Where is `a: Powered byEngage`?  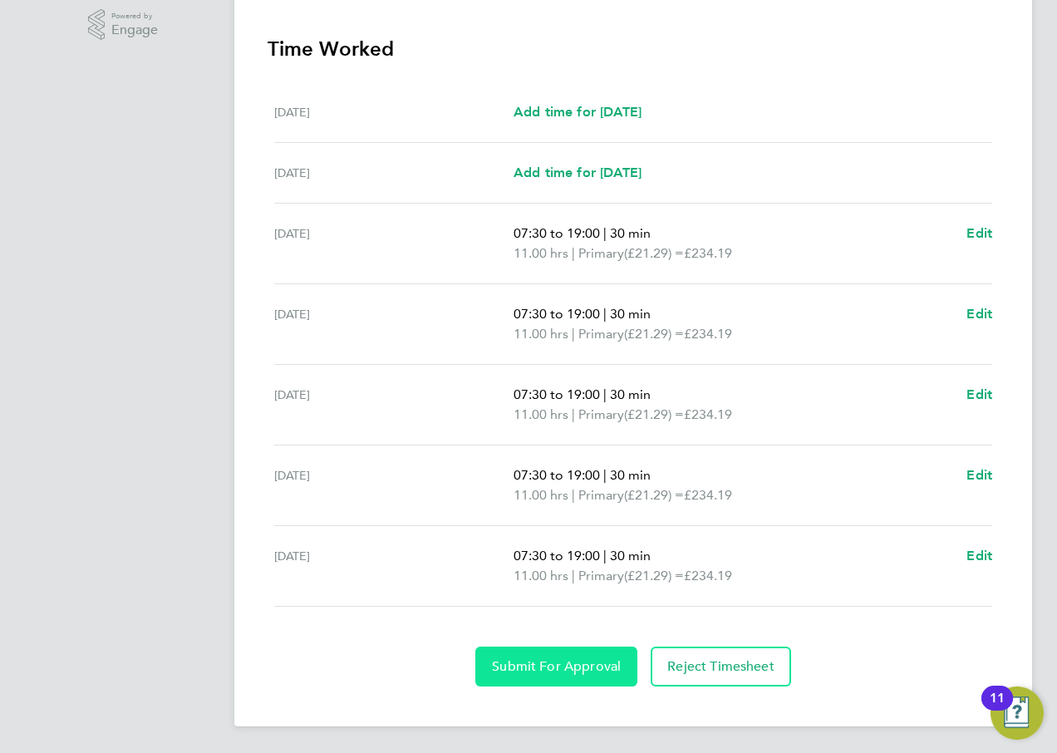
a: Powered byEngage is located at coordinates (123, 25).